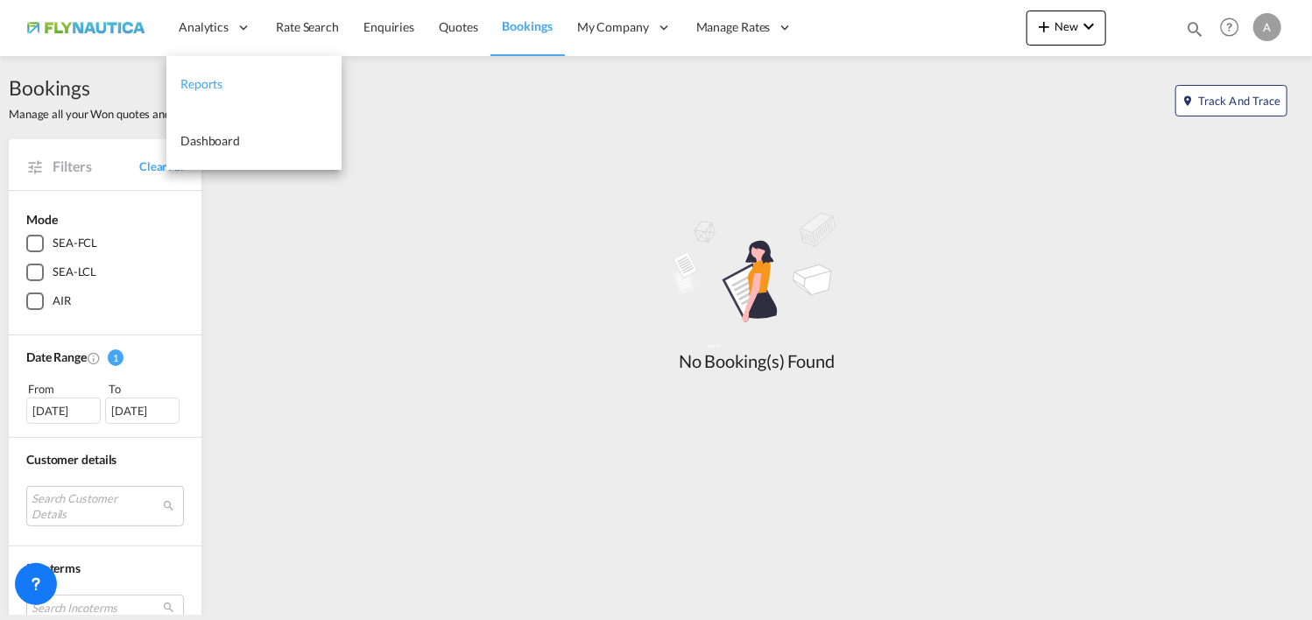  I want to click on img: 9ba71a70730211f0938d81abc5cb9893.png, so click(85, 27).